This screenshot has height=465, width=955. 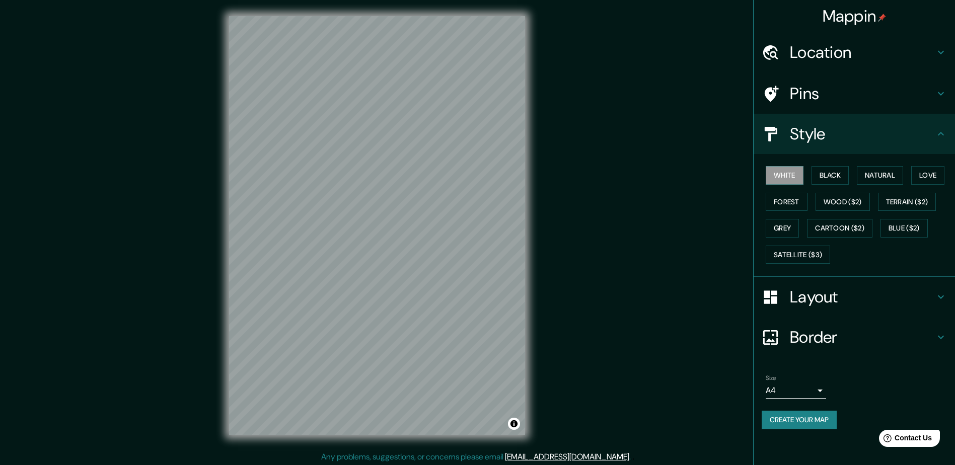 I want to click on h4: Pins, so click(x=862, y=94).